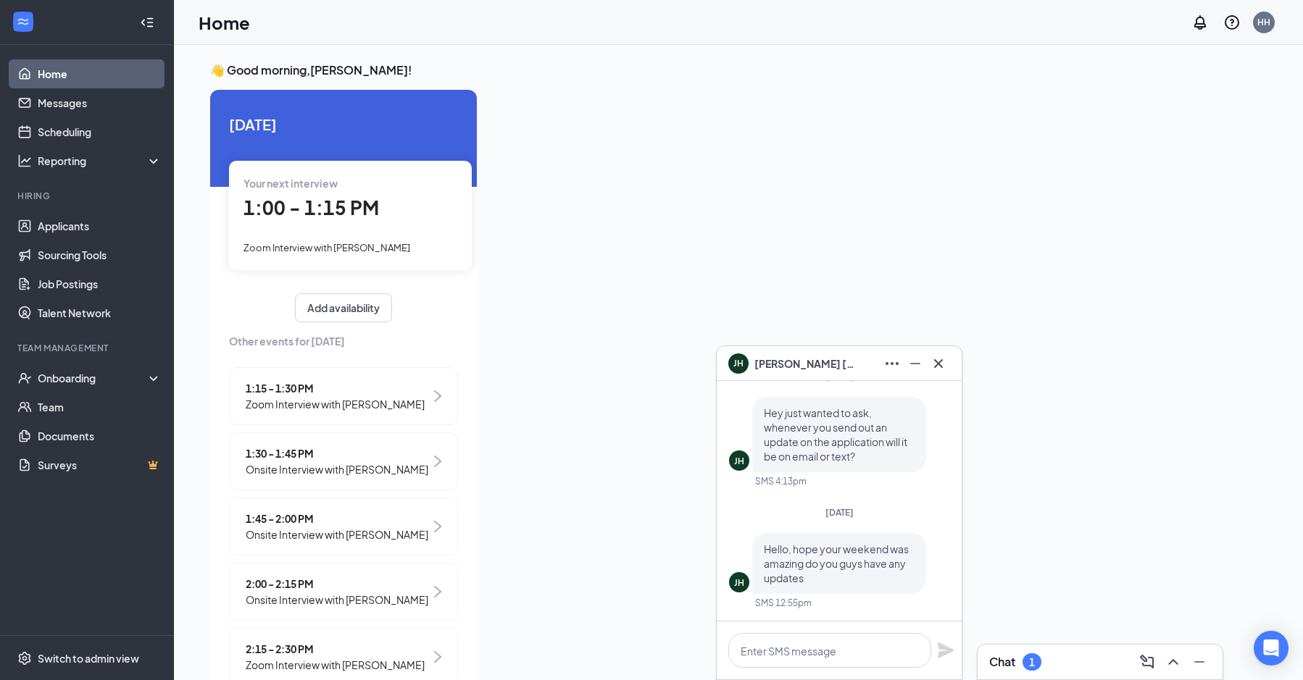  Describe the element at coordinates (1173, 662) in the screenshot. I see `button: ChevronUp` at that location.